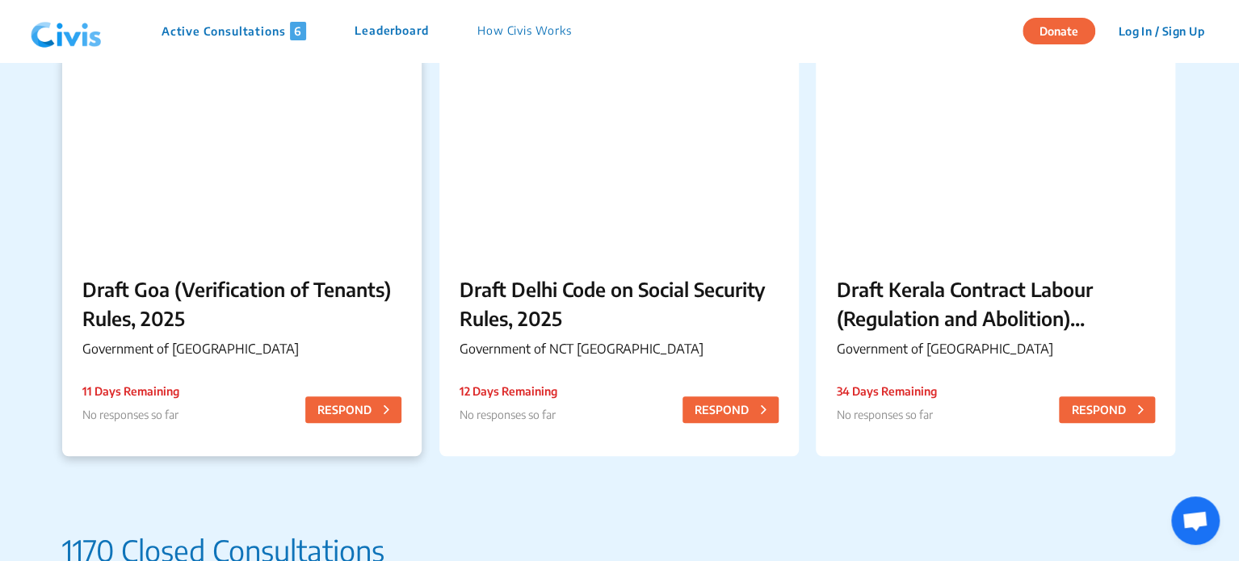  I want to click on p: Leaderboard, so click(392, 31).